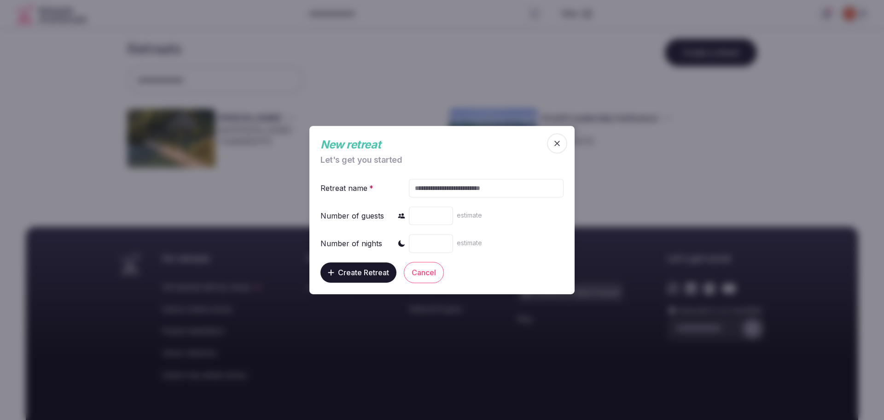 Image resolution: width=884 pixels, height=420 pixels. What do you see at coordinates (351, 243) in the screenshot?
I see `div: Number of nights` at bounding box center [351, 243].